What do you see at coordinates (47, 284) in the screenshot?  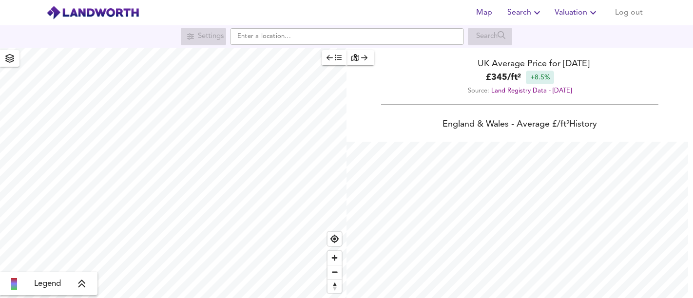 I see `span: Legend` at bounding box center [47, 284].